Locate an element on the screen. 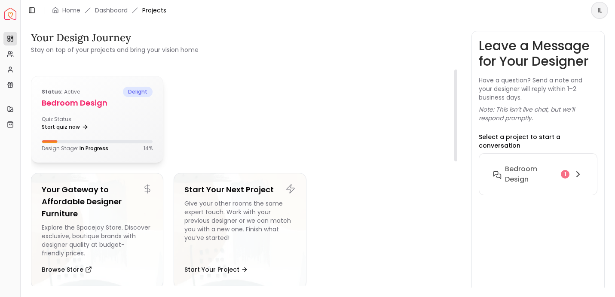 Image resolution: width=615 pixels, height=297 pixels. p: Design Stage: is located at coordinates (75, 149).